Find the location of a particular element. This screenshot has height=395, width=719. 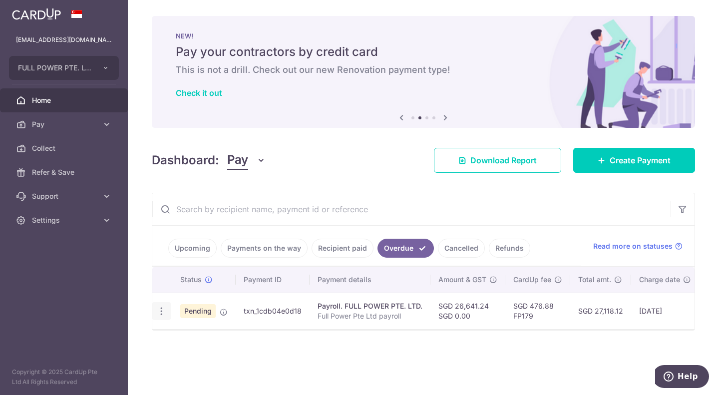

button: Pay is located at coordinates (246, 160).